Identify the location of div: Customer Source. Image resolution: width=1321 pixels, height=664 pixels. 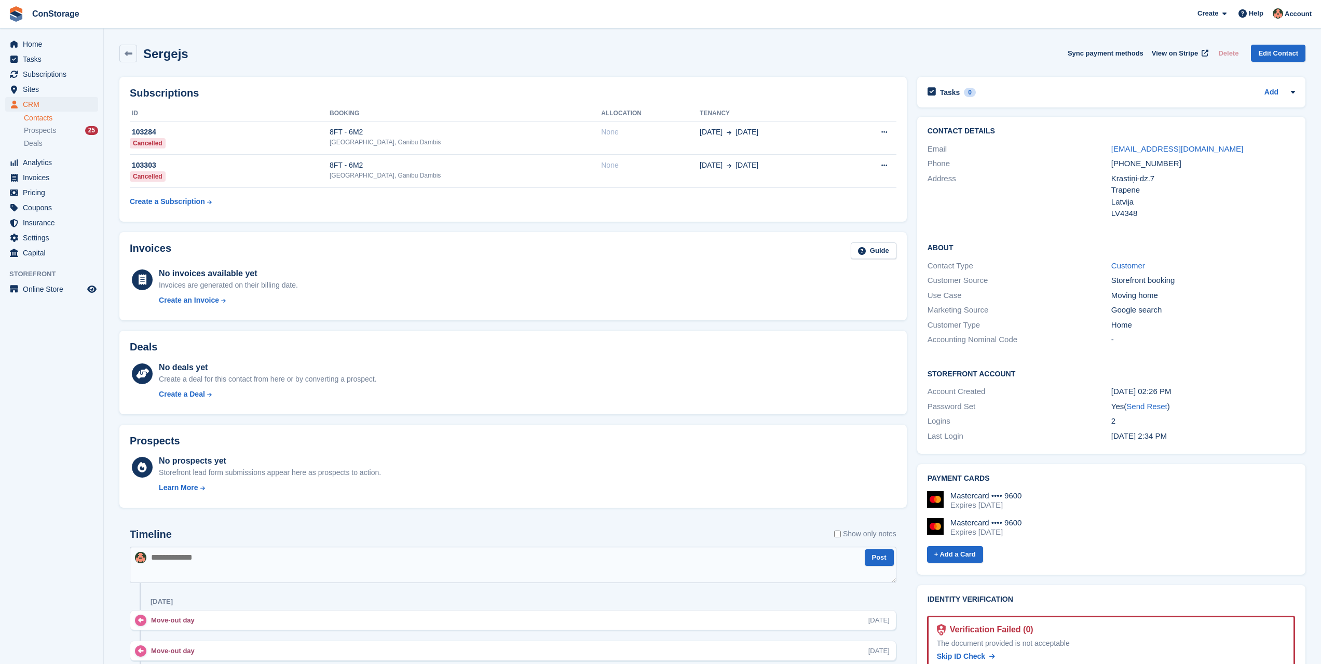
(1019, 280).